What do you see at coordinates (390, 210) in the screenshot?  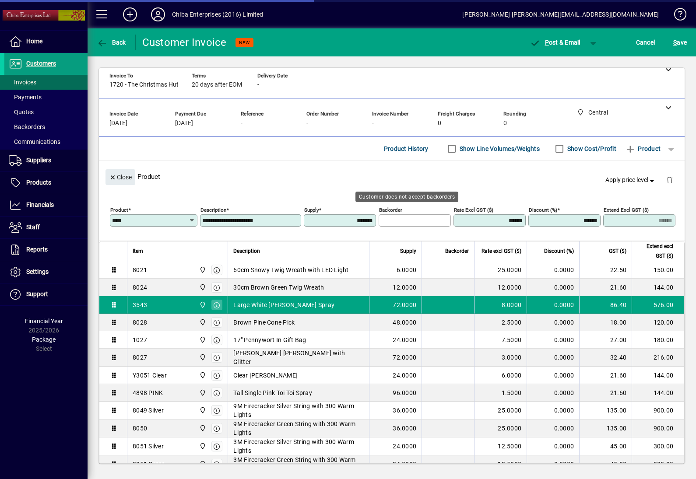 I see `mat-label: Backorder` at bounding box center [390, 210].